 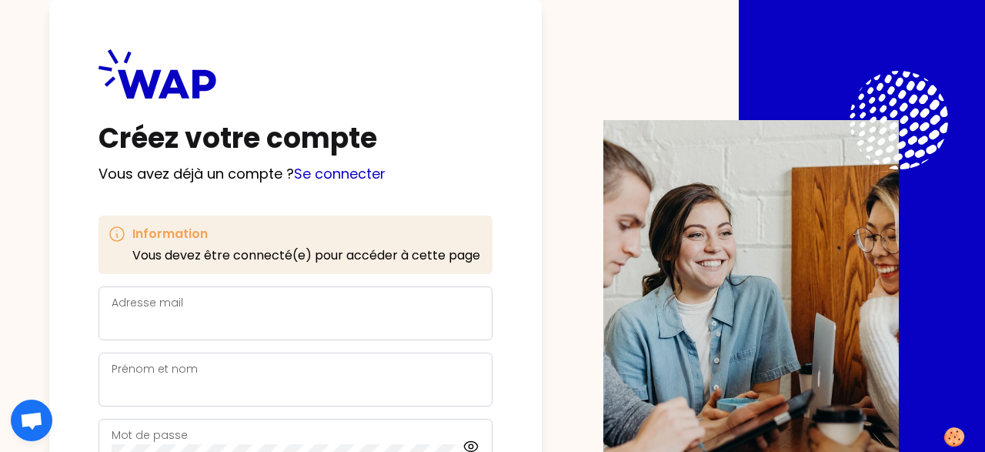 What do you see at coordinates (295, 174) in the screenshot?
I see `p: Vous avez déjà un compte ?` at bounding box center [295, 174].